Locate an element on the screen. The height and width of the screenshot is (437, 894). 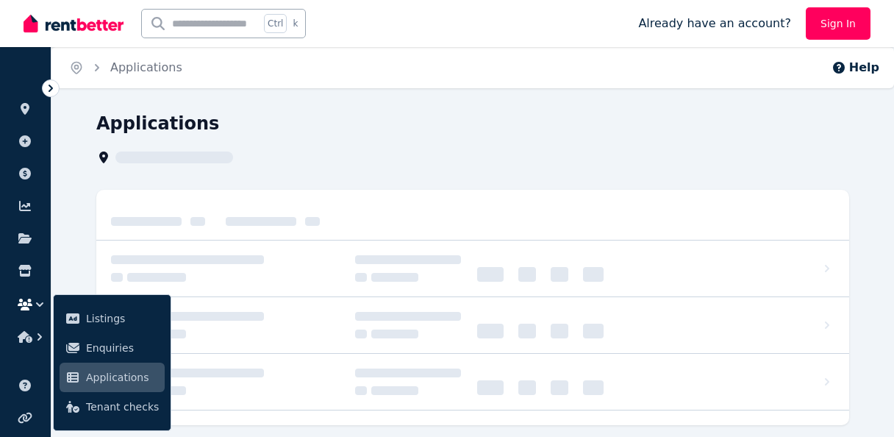
img: RentBetter is located at coordinates (73, 24).